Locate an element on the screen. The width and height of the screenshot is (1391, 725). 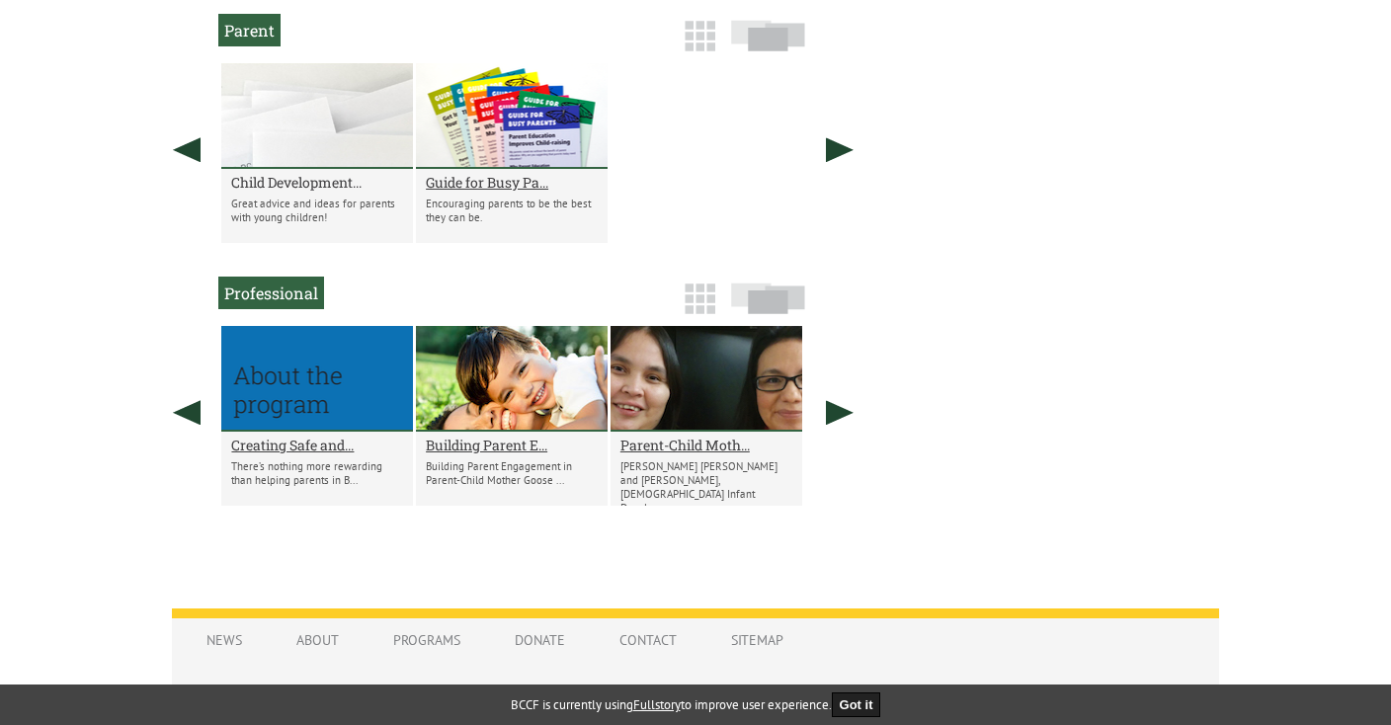
a: Creating Safe and... is located at coordinates (317, 445).